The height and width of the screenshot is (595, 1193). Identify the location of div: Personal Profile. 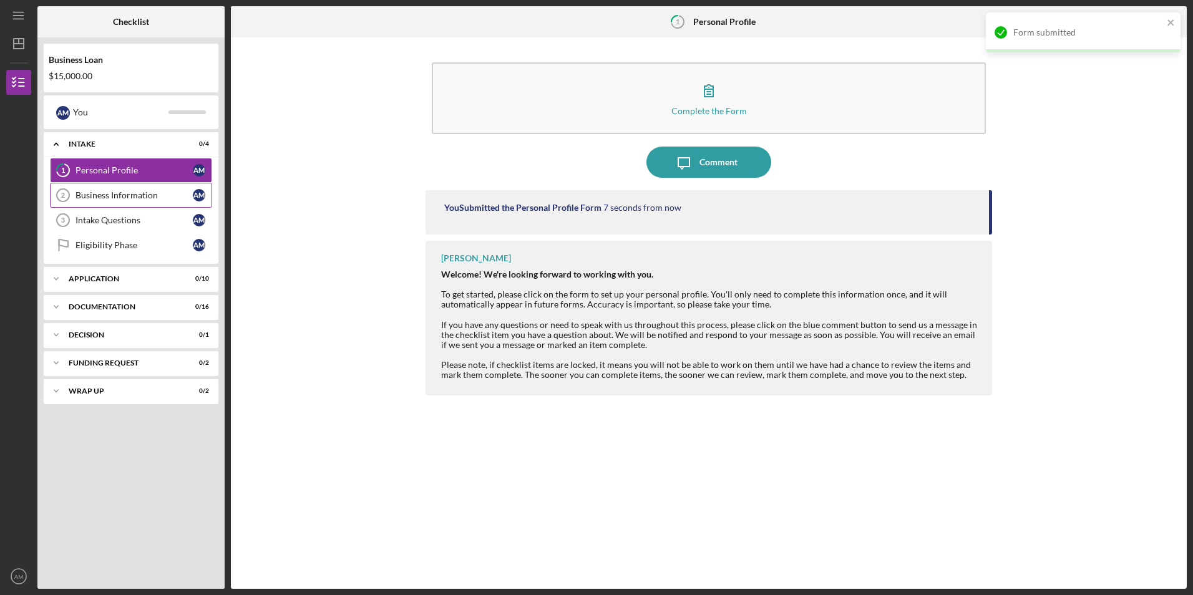
(134, 170).